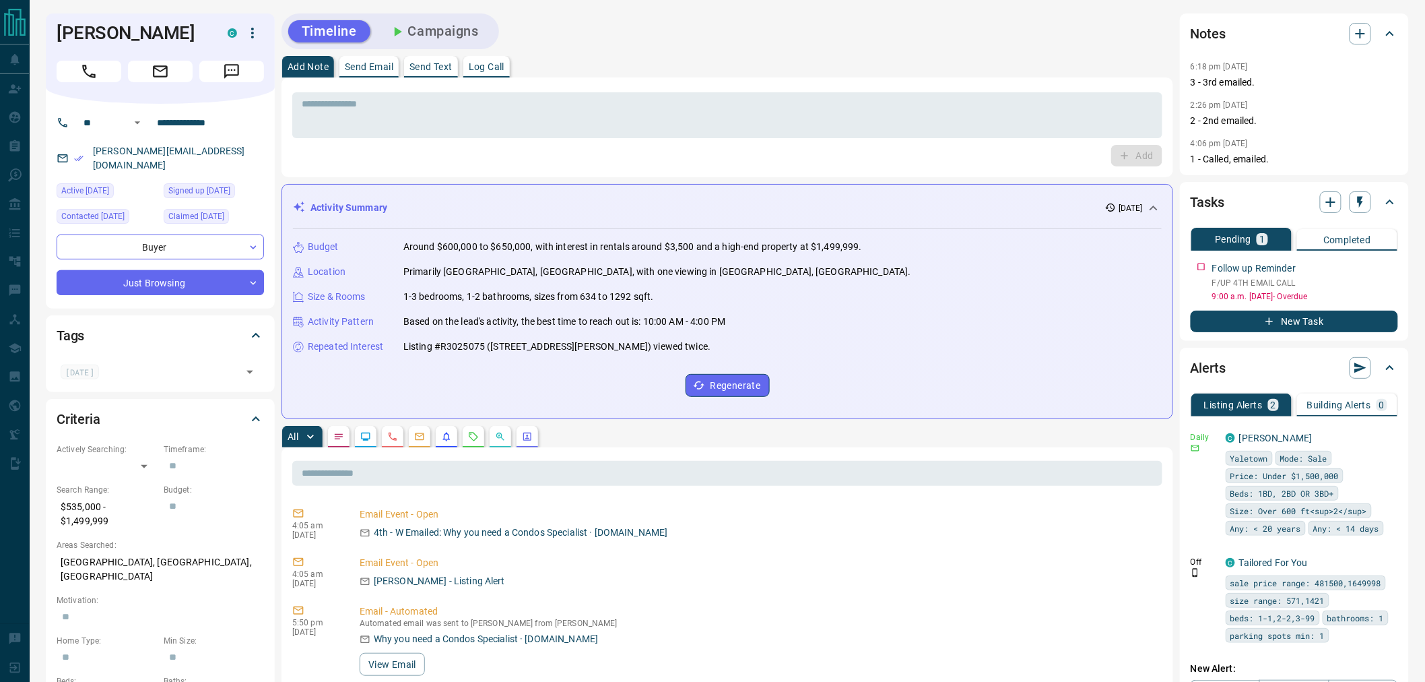  I want to click on p: Based on the lead's activity, the best time to reach out is: 10:00 AM - 4:00 PM, so click(564, 321).